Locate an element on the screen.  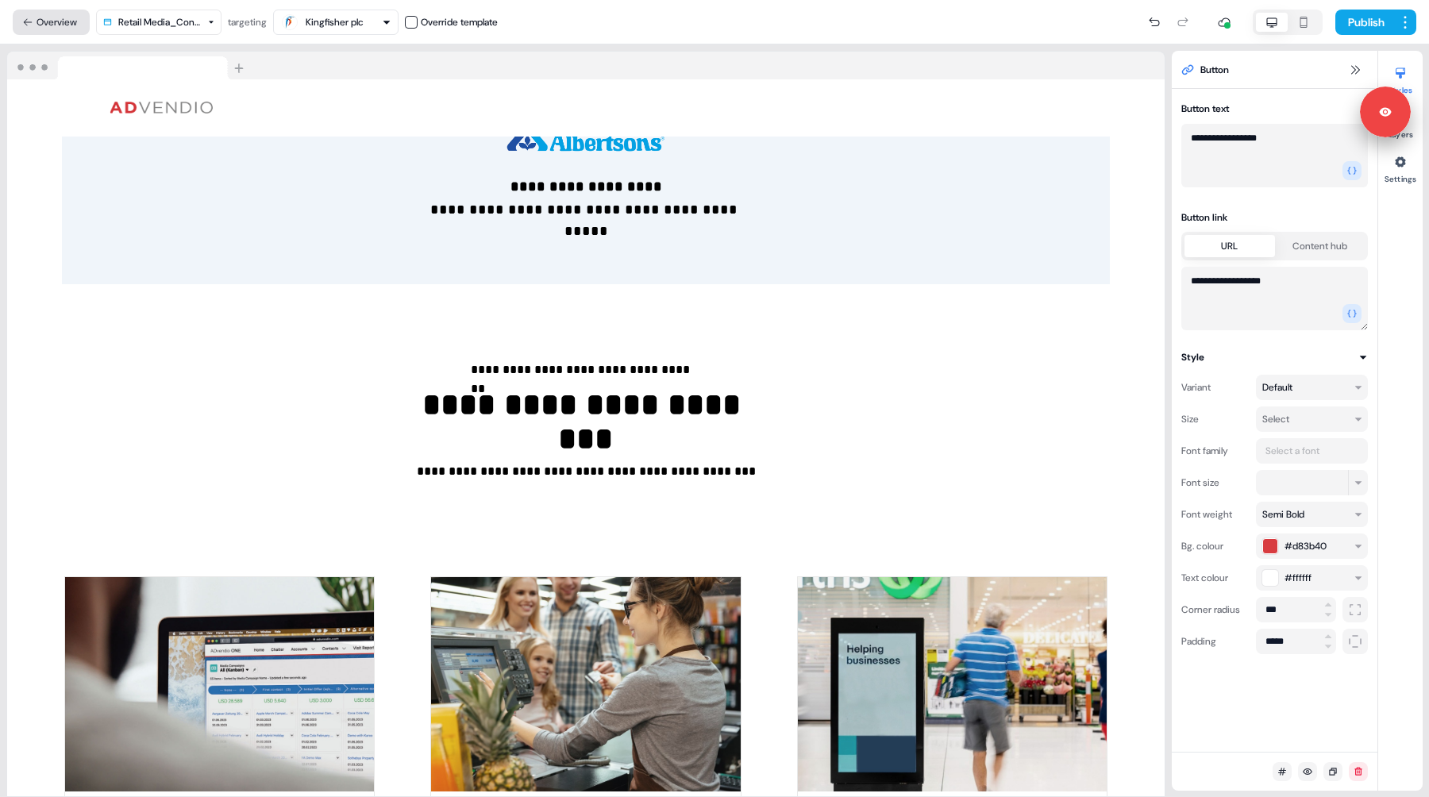
div: Text colour is located at coordinates (1216, 578).